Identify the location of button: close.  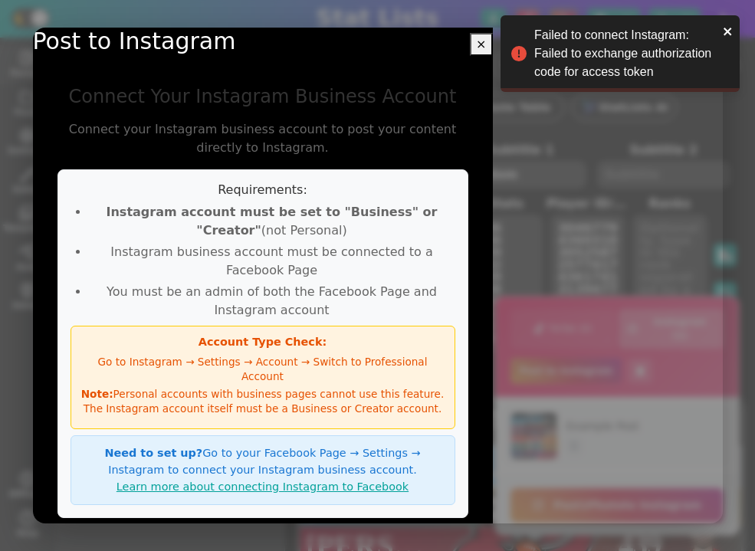
(729, 31).